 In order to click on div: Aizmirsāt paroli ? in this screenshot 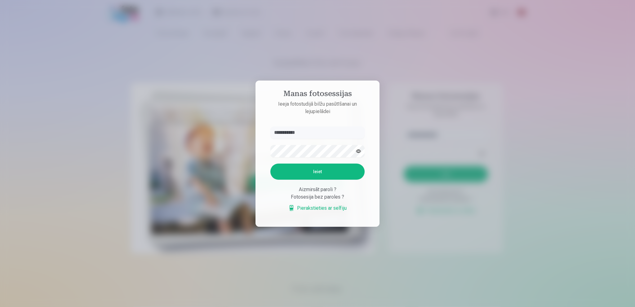, I will do `click(318, 190)`.